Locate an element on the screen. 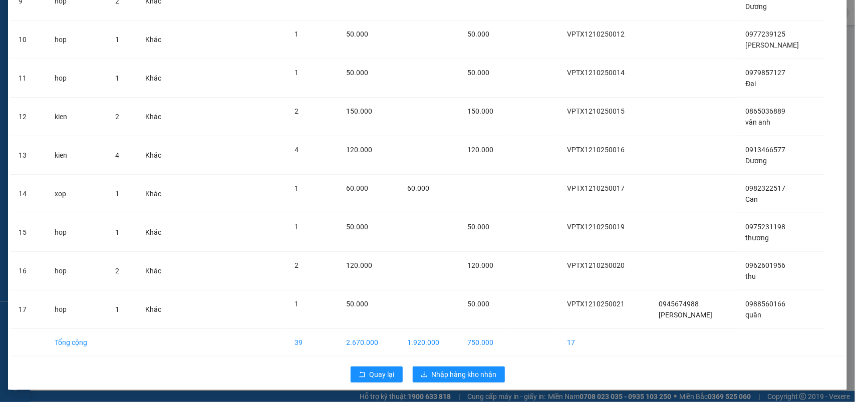  span: 0988560166 is located at coordinates (766, 304).